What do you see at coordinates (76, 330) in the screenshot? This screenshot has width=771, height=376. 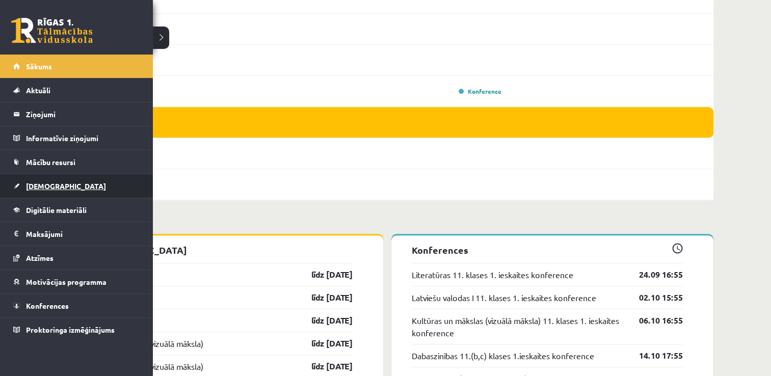 I see `a: Proktoringa izmēģinājums` at bounding box center [76, 330].